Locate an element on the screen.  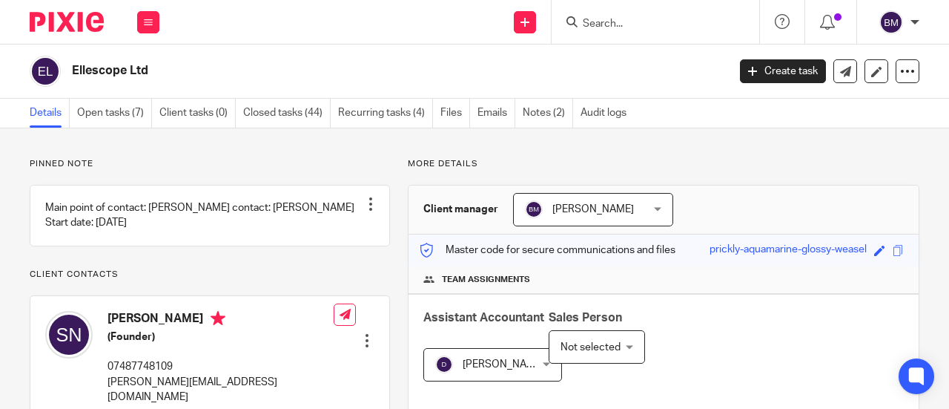
p: Pinned note is located at coordinates (210, 164).